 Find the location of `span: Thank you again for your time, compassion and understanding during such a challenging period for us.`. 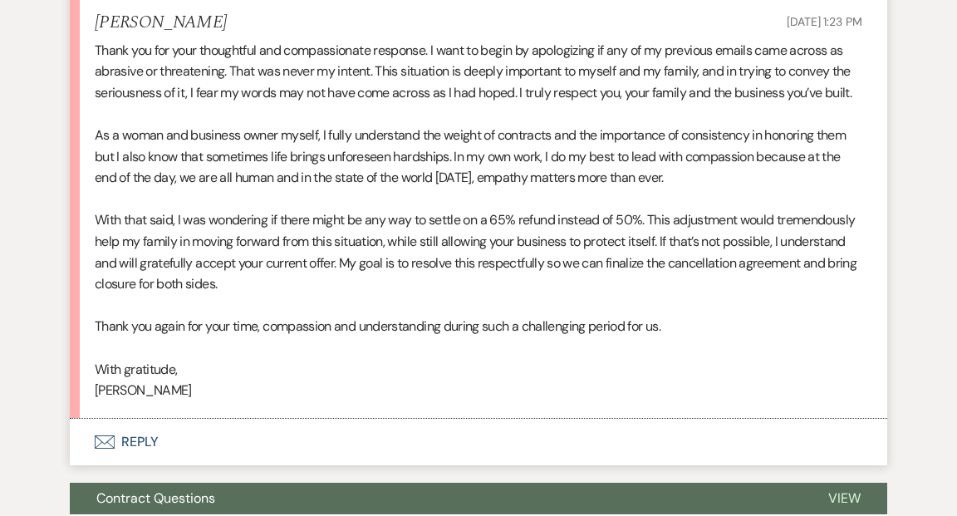

span: Thank you again for your time, compassion and understanding during such a challenging period for us. is located at coordinates (377, 326).